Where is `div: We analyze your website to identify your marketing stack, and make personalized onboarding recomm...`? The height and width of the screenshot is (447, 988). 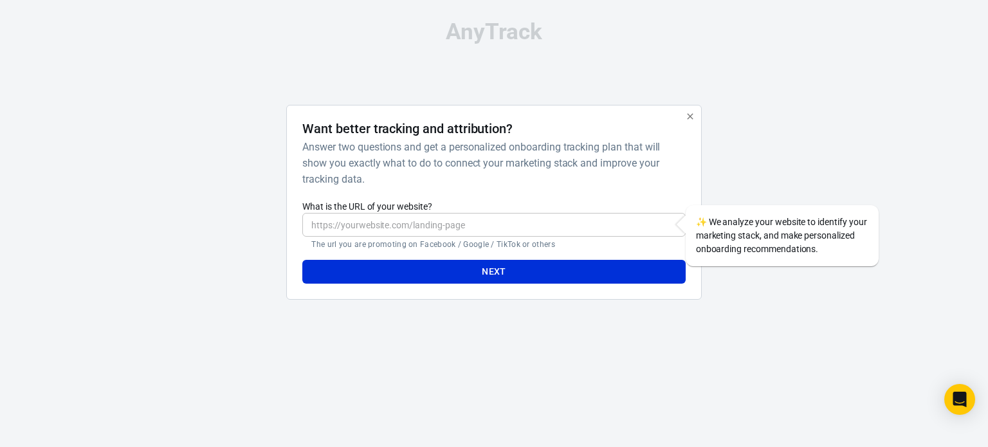 div: We analyze your website to identify your marketing stack, and make personalized onboarding recomm... is located at coordinates (782, 235).